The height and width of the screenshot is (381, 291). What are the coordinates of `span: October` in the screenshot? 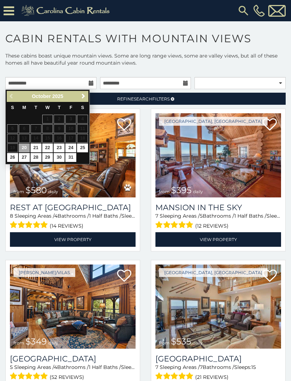 It's located at (42, 96).